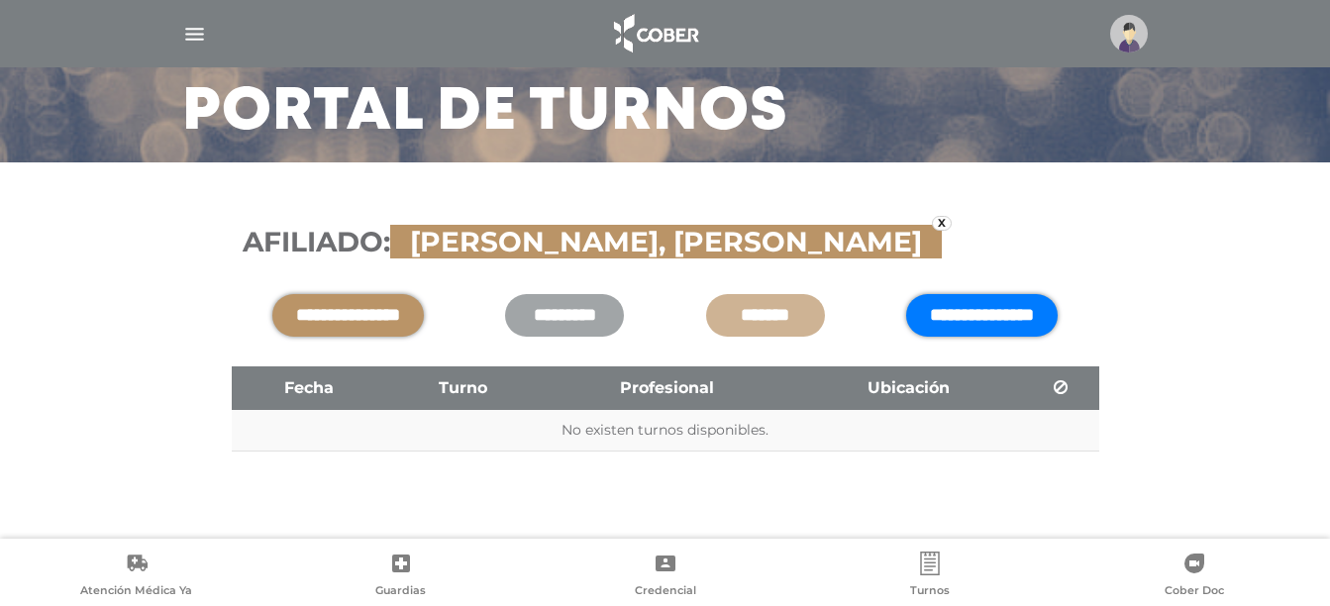  What do you see at coordinates (462, 388) in the screenshot?
I see `th: Turno` at bounding box center [462, 388].